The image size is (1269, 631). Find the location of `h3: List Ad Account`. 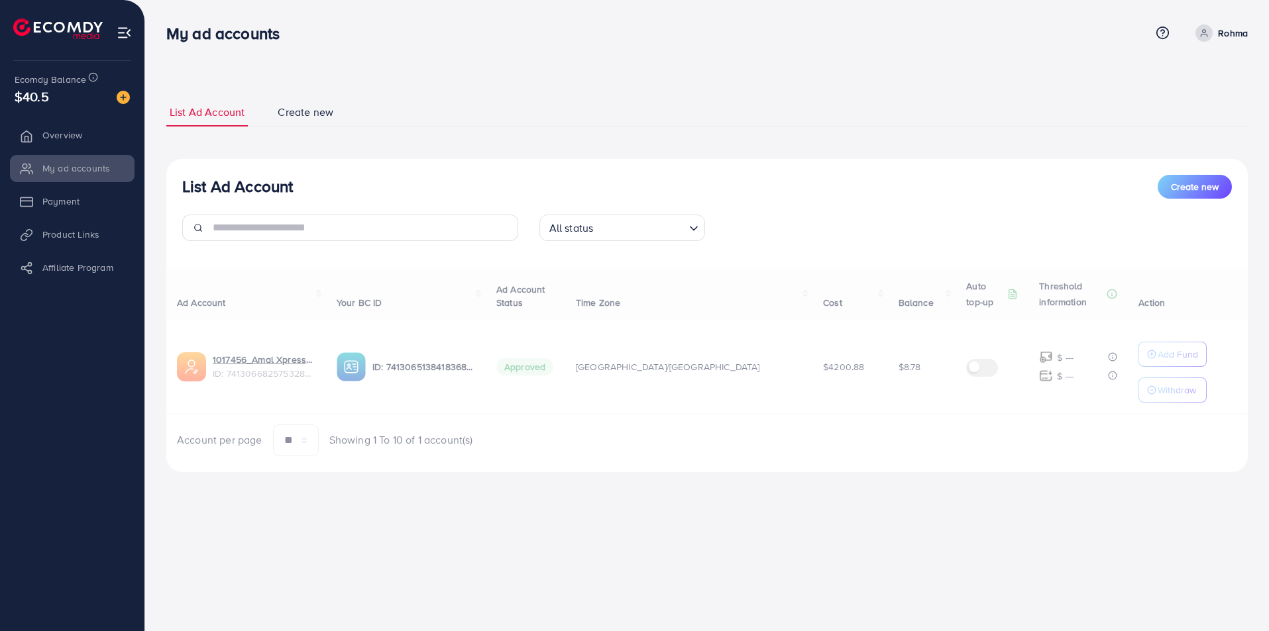

h3: List Ad Account is located at coordinates (237, 186).